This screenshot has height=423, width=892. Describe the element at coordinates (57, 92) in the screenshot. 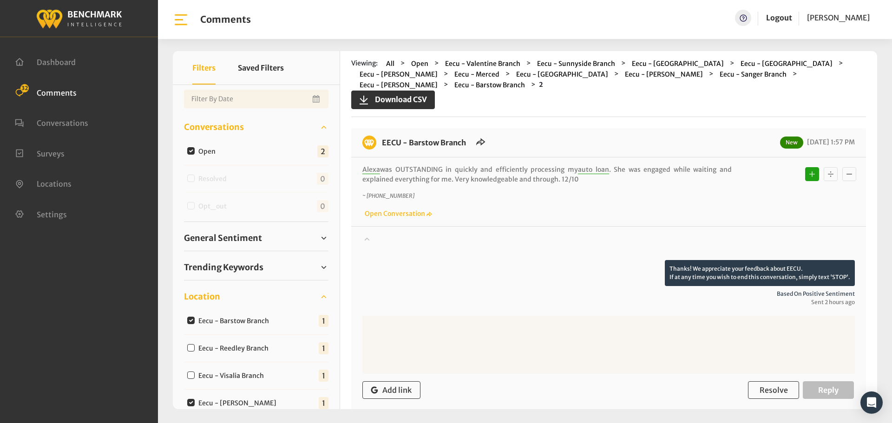

I see `span: Comments` at that location.